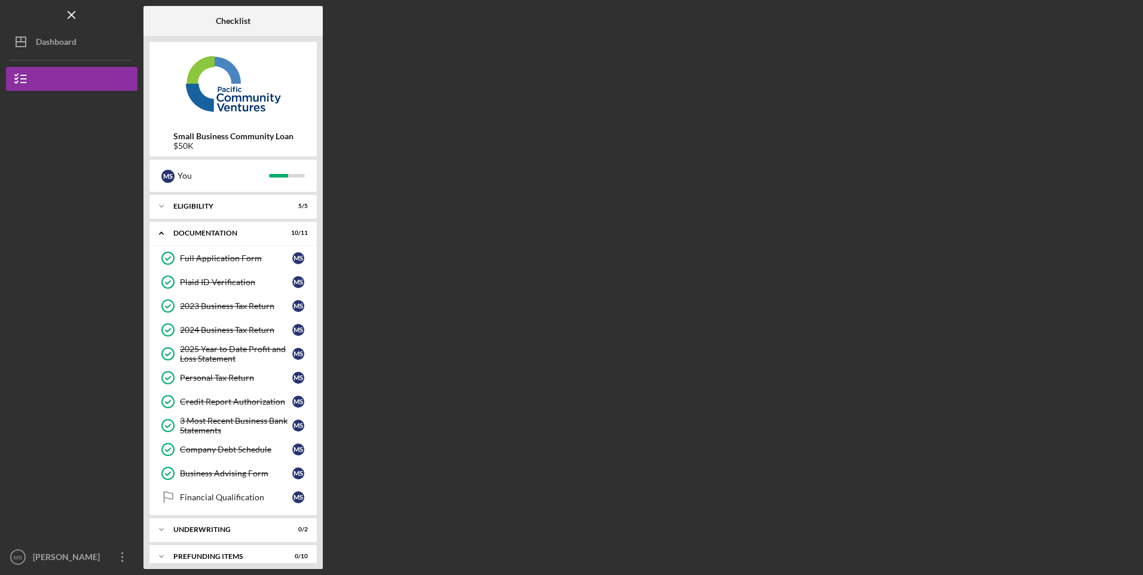 This screenshot has height=575, width=1143. What do you see at coordinates (297, 530) in the screenshot?
I see `div: 0 / 2` at bounding box center [297, 530].